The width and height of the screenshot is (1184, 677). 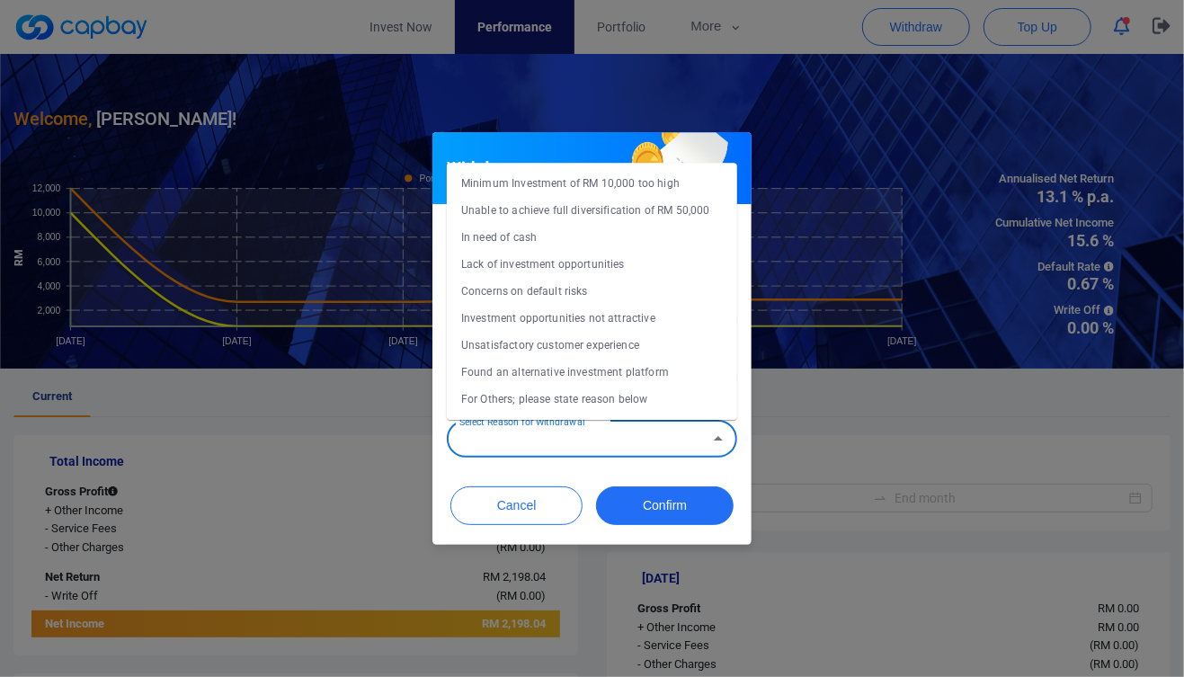 What do you see at coordinates (718, 439) in the screenshot?
I see `button: Close` at bounding box center [718, 439].